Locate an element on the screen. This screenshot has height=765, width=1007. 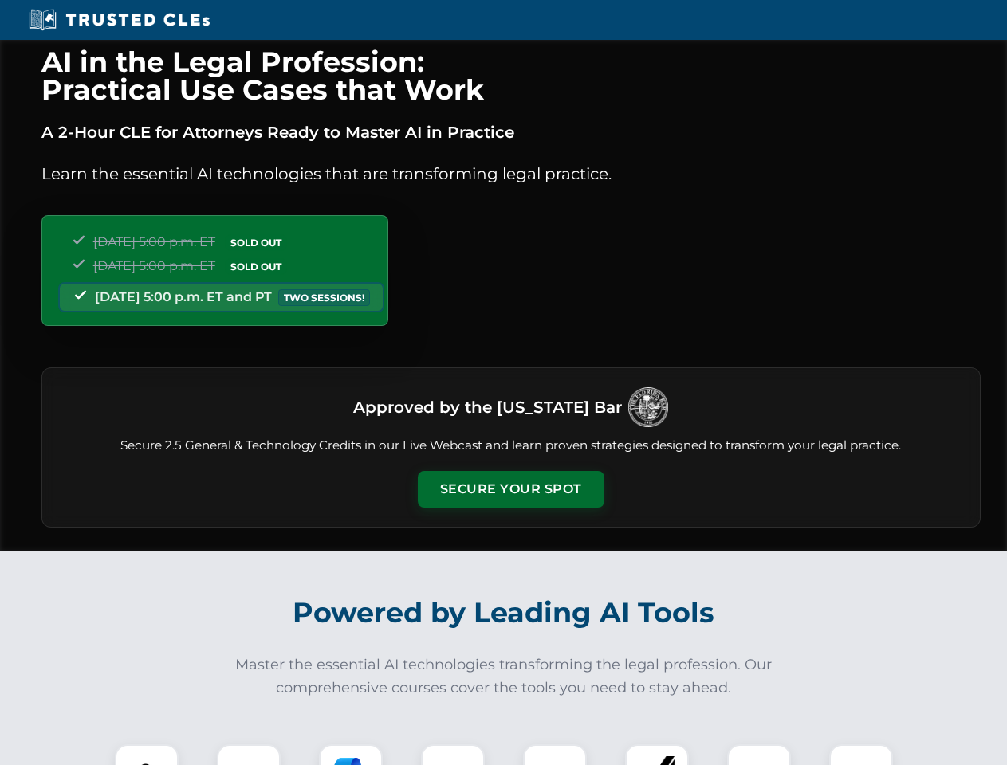
p: A 2-Hour CLE for Attorneys Ready to Master AI in Practice is located at coordinates (511, 132).